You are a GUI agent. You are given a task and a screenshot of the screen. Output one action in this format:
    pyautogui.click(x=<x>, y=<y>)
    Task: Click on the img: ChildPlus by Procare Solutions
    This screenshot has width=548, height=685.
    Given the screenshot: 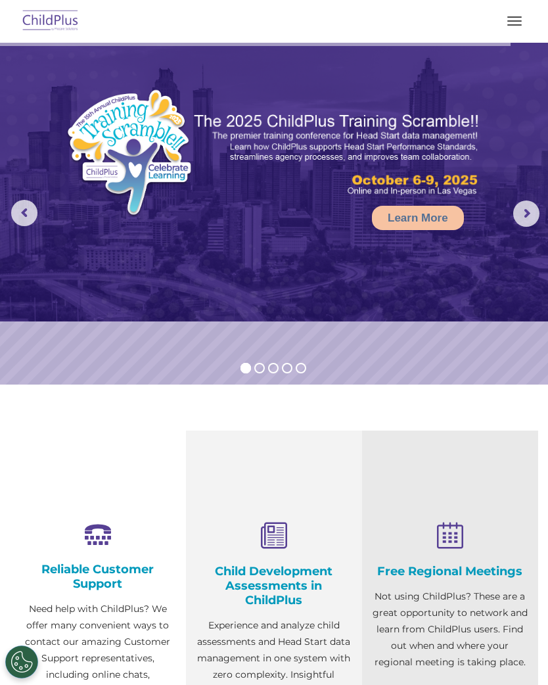 What is the action you would take?
    pyautogui.click(x=51, y=21)
    